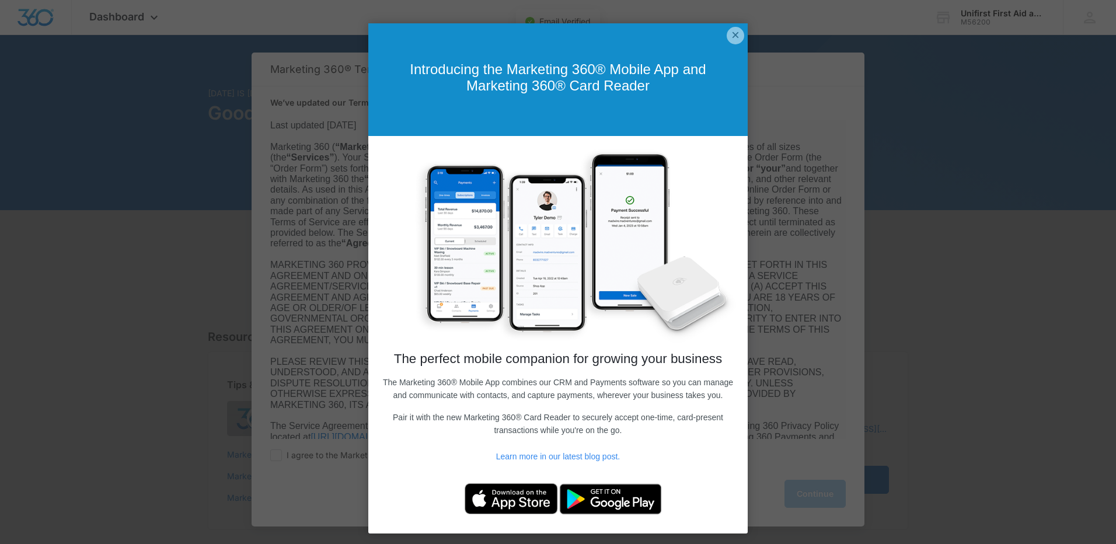  I want to click on span: The Marketing 360® Mobile App combines our CRM and Payments software so you can manage and commun..., so click(558, 389).